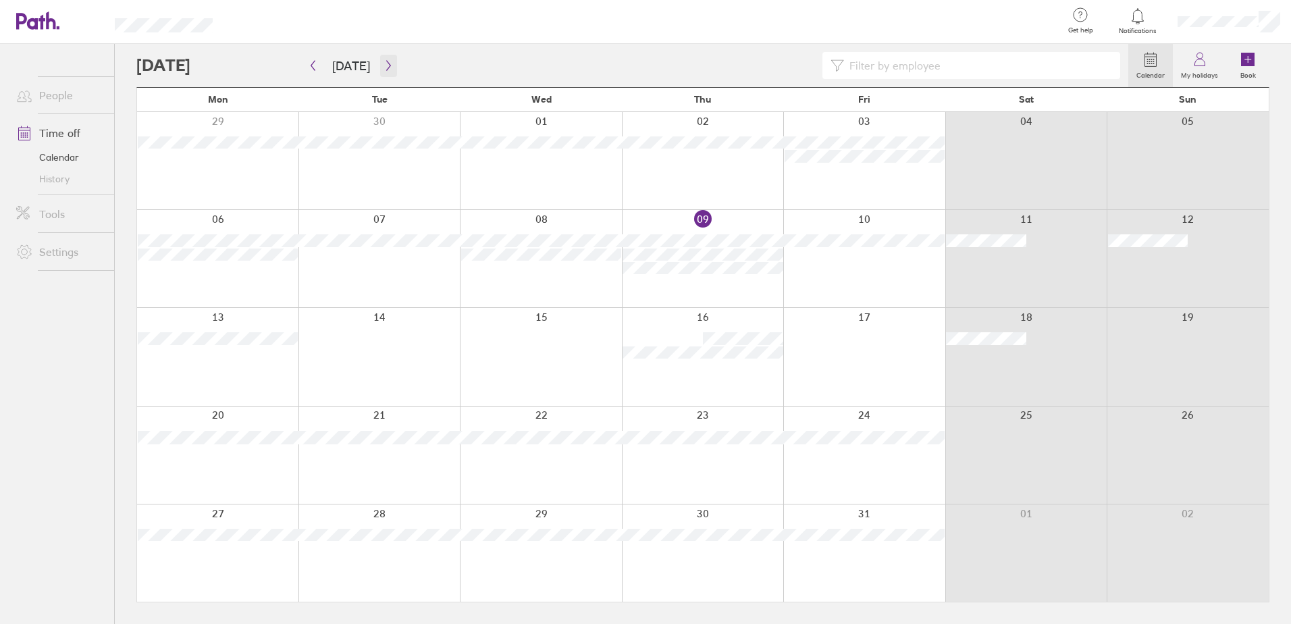  I want to click on span: Fri, so click(865, 99).